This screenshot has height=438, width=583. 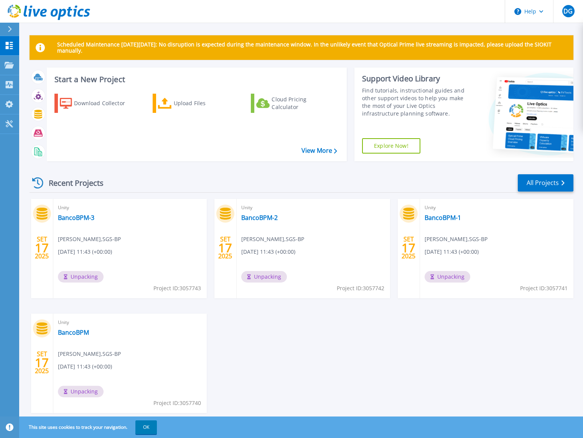 What do you see at coordinates (205, 103) in the screenshot?
I see `div: Upload Files` at bounding box center [205, 103].